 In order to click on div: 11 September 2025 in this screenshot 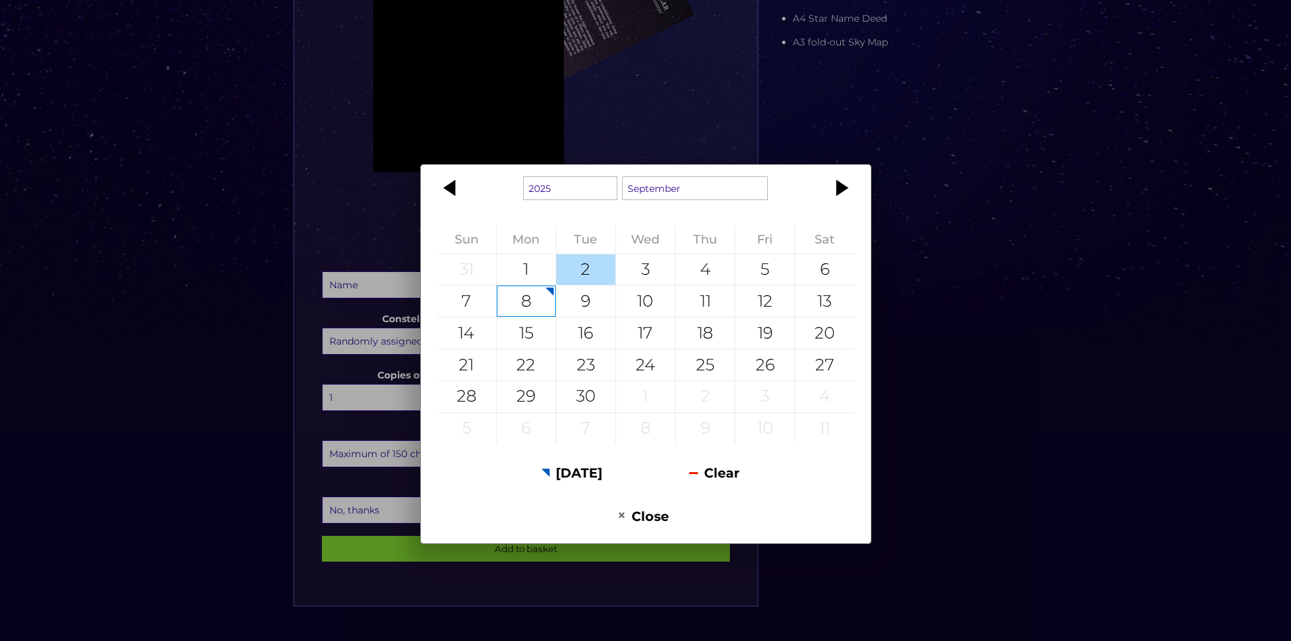, I will do `click(705, 301)`.